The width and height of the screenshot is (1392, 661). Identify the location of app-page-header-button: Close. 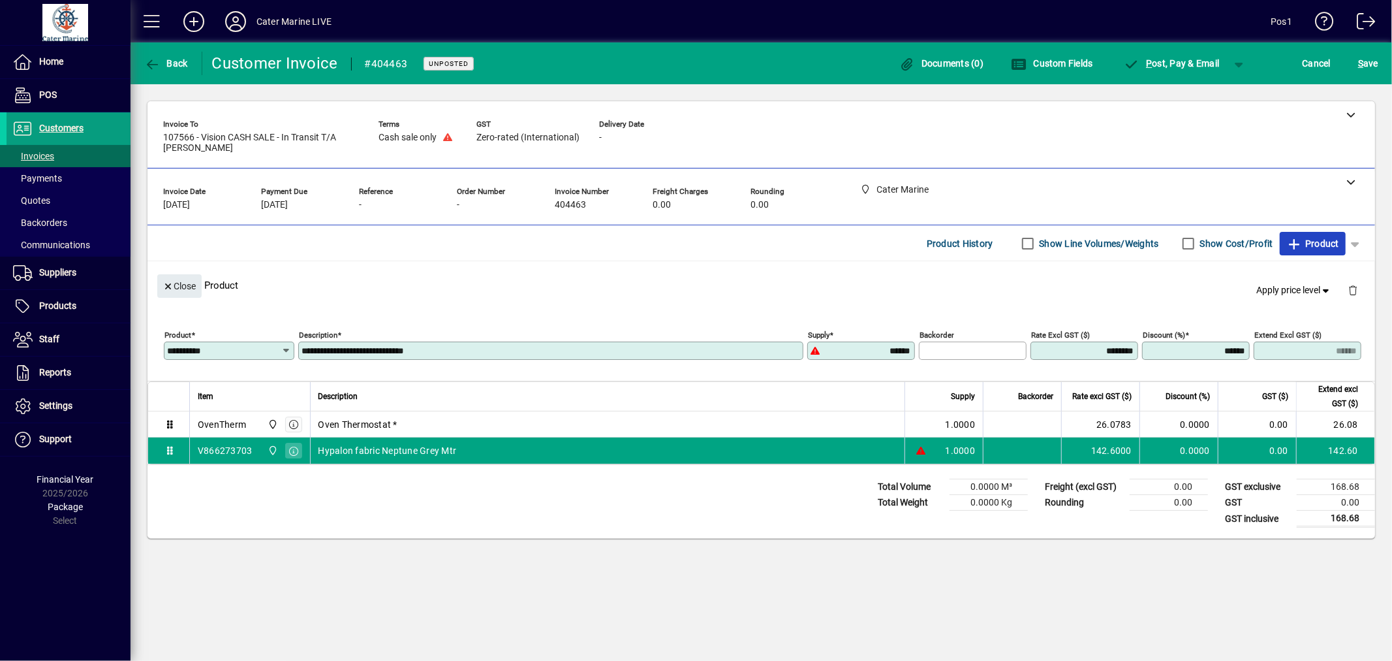
(180, 285).